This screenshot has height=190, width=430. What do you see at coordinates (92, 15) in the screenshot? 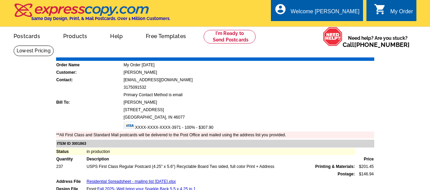
I see `a: Same Day Design, Print, & Mail Postcards. Over 1 Million Customers.` at bounding box center [92, 15].